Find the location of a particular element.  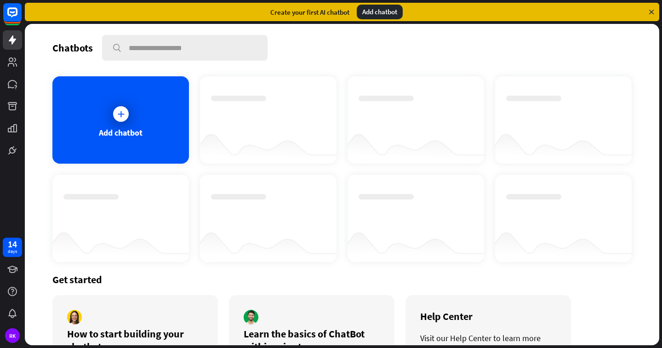

div: Help Center is located at coordinates (488, 316).